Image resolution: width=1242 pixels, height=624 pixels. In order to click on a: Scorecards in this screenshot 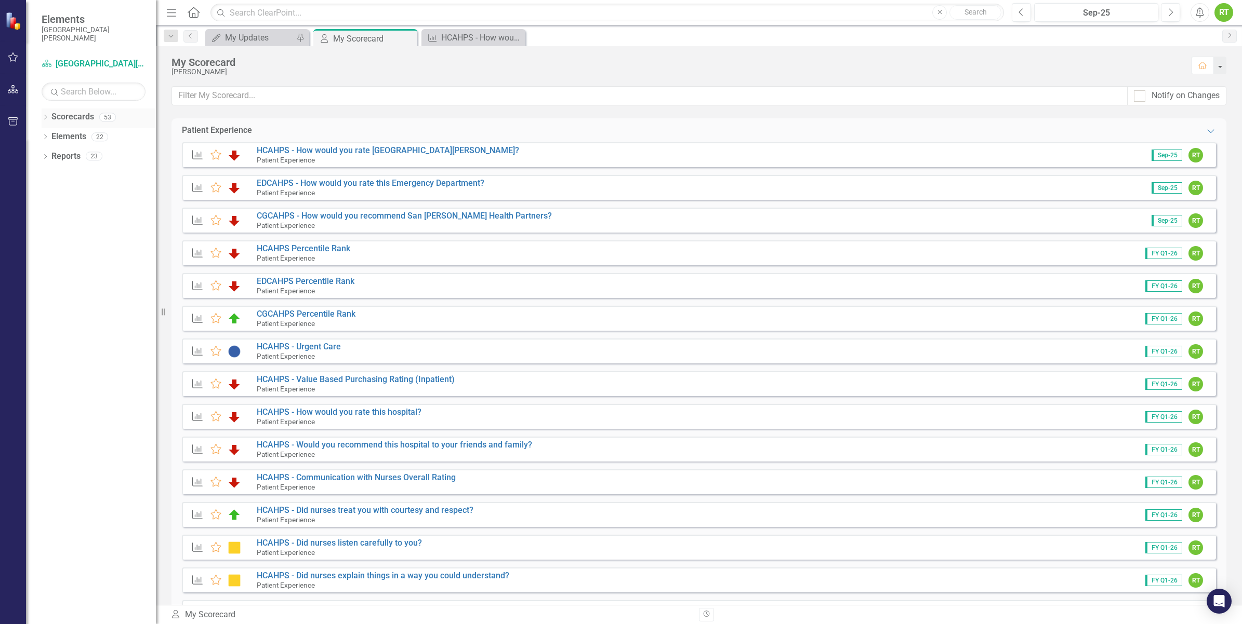, I will do `click(73, 117)`.